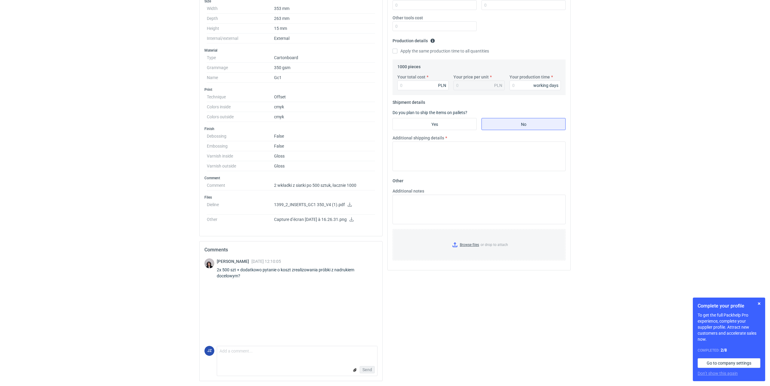 The image size is (770, 386). What do you see at coordinates (408, 18) in the screenshot?
I see `label: Other tools cost` at bounding box center [408, 18].